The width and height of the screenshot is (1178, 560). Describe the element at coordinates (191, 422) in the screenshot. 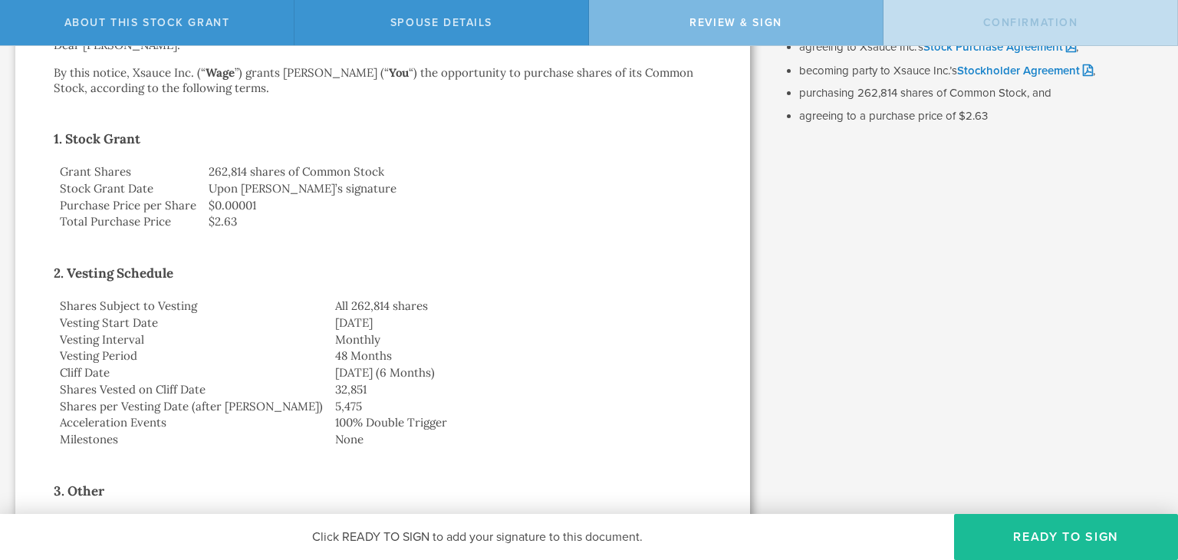

I see `td: Acceleration Events` at that location.